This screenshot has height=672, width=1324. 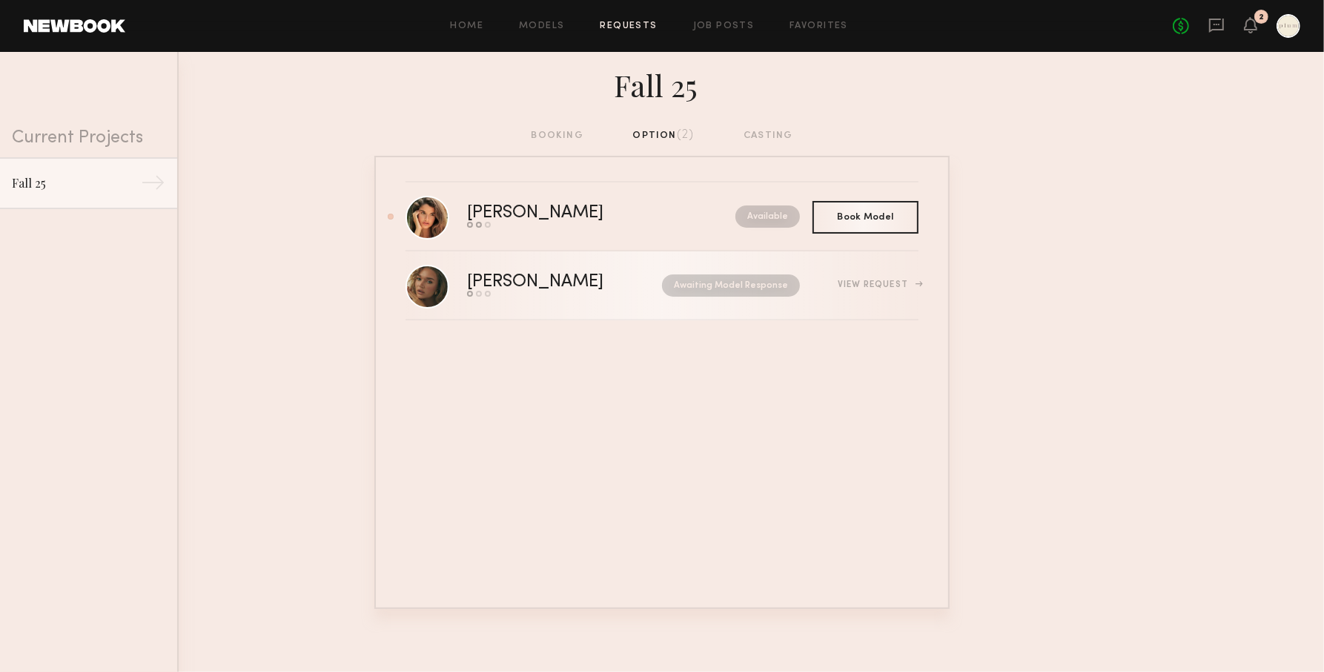 I want to click on div: View Request, so click(x=878, y=285).